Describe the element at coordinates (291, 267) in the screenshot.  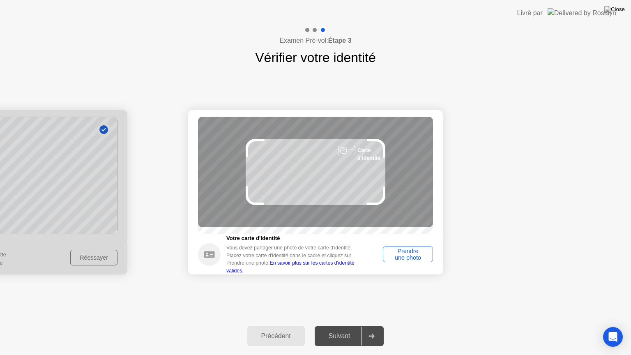
I see `a: En savoir plus sur les cartes d'identité valides.` at that location.